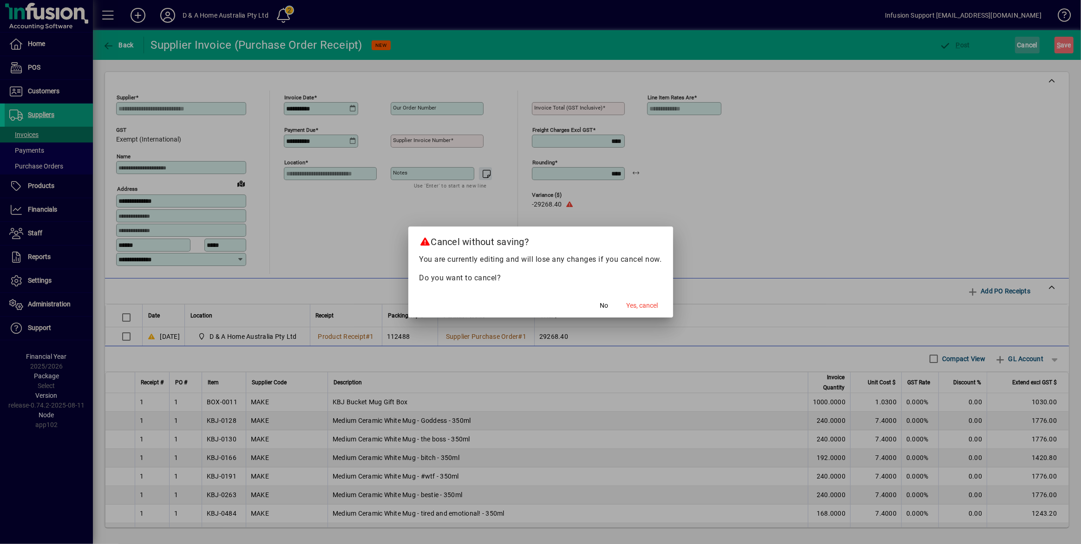 This screenshot has height=544, width=1081. Describe the element at coordinates (604, 306) in the screenshot. I see `span: No` at that location.